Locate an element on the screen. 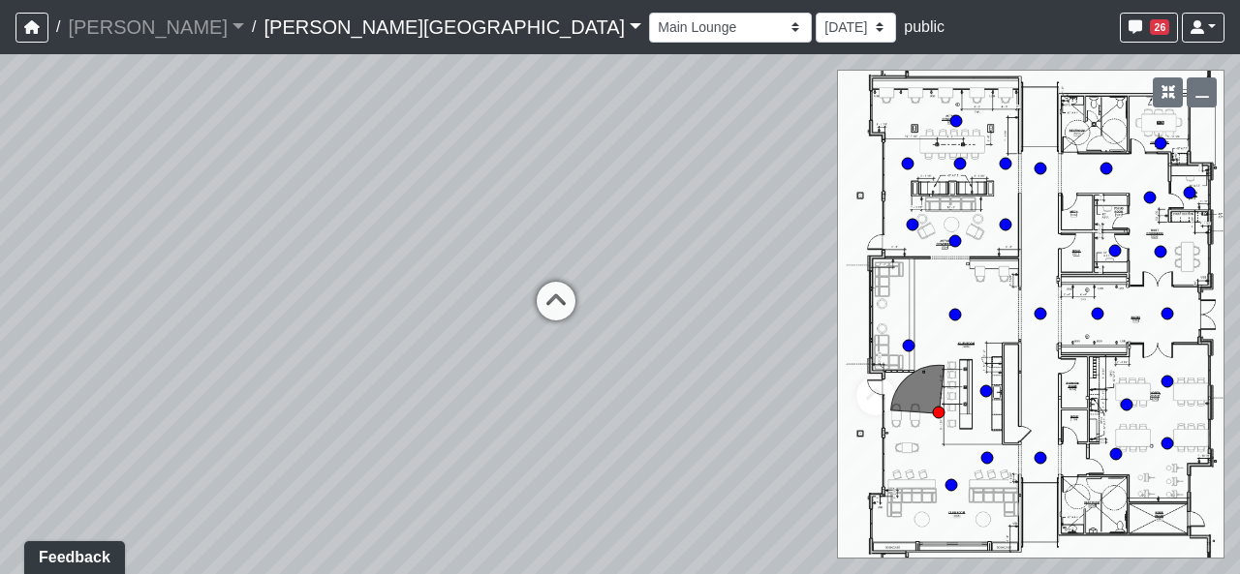 The width and height of the screenshot is (1240, 574). span: public is located at coordinates (924, 26).